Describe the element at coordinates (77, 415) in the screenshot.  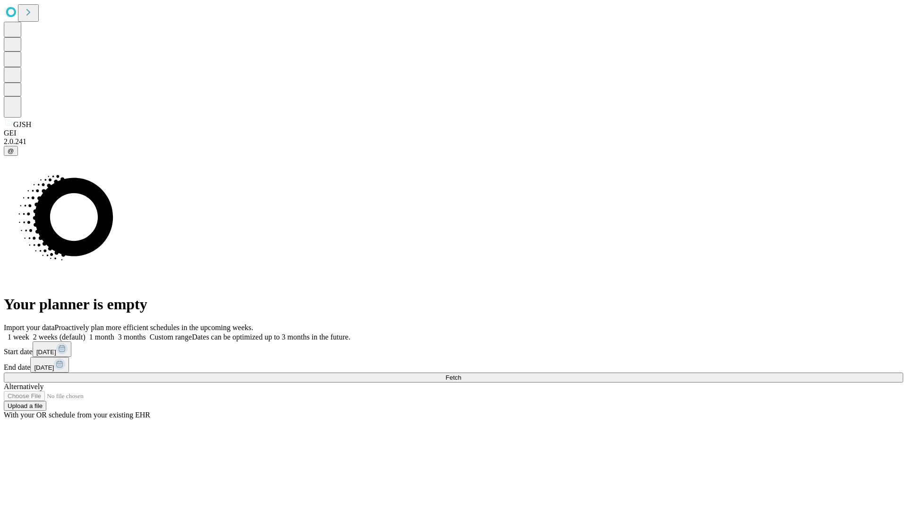
I see `span: With your OR schedule from your existing EHR` at that location.